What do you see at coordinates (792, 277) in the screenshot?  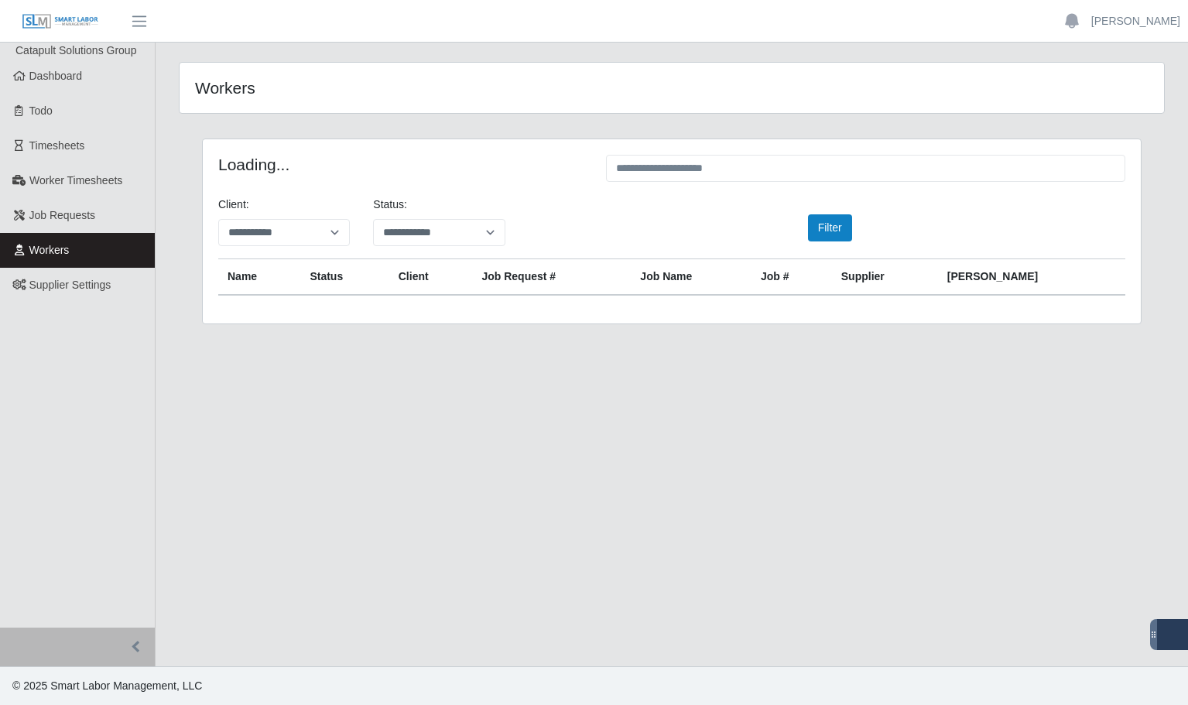 I see `th: Job #` at bounding box center [792, 277].